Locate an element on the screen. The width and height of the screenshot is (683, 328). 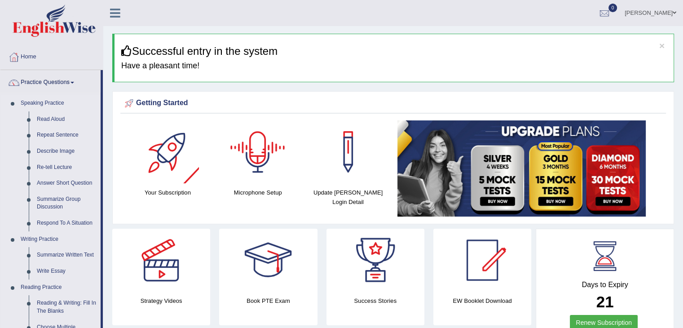
div: Getting Started is located at coordinates (393, 103).